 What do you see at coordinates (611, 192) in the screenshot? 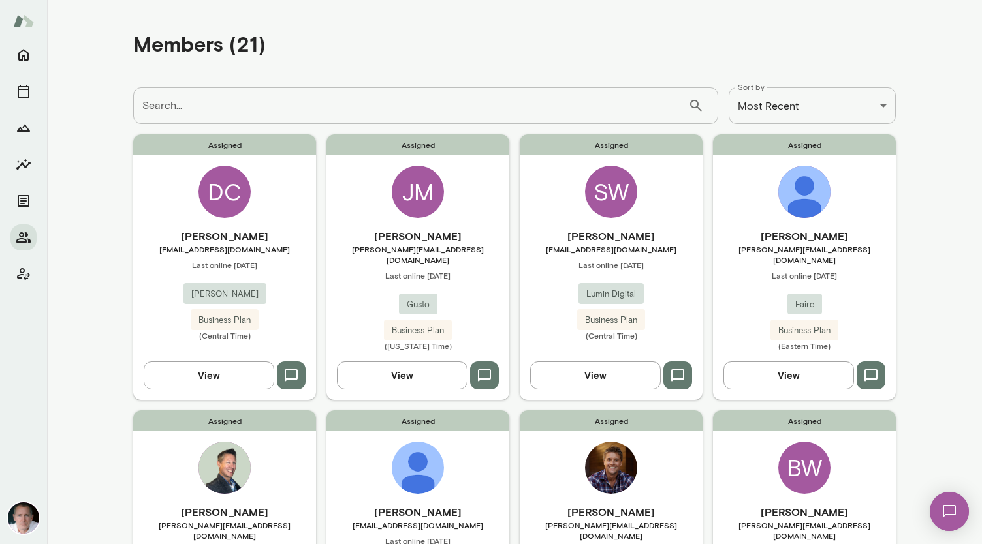
I see `div: SW` at bounding box center [611, 192].